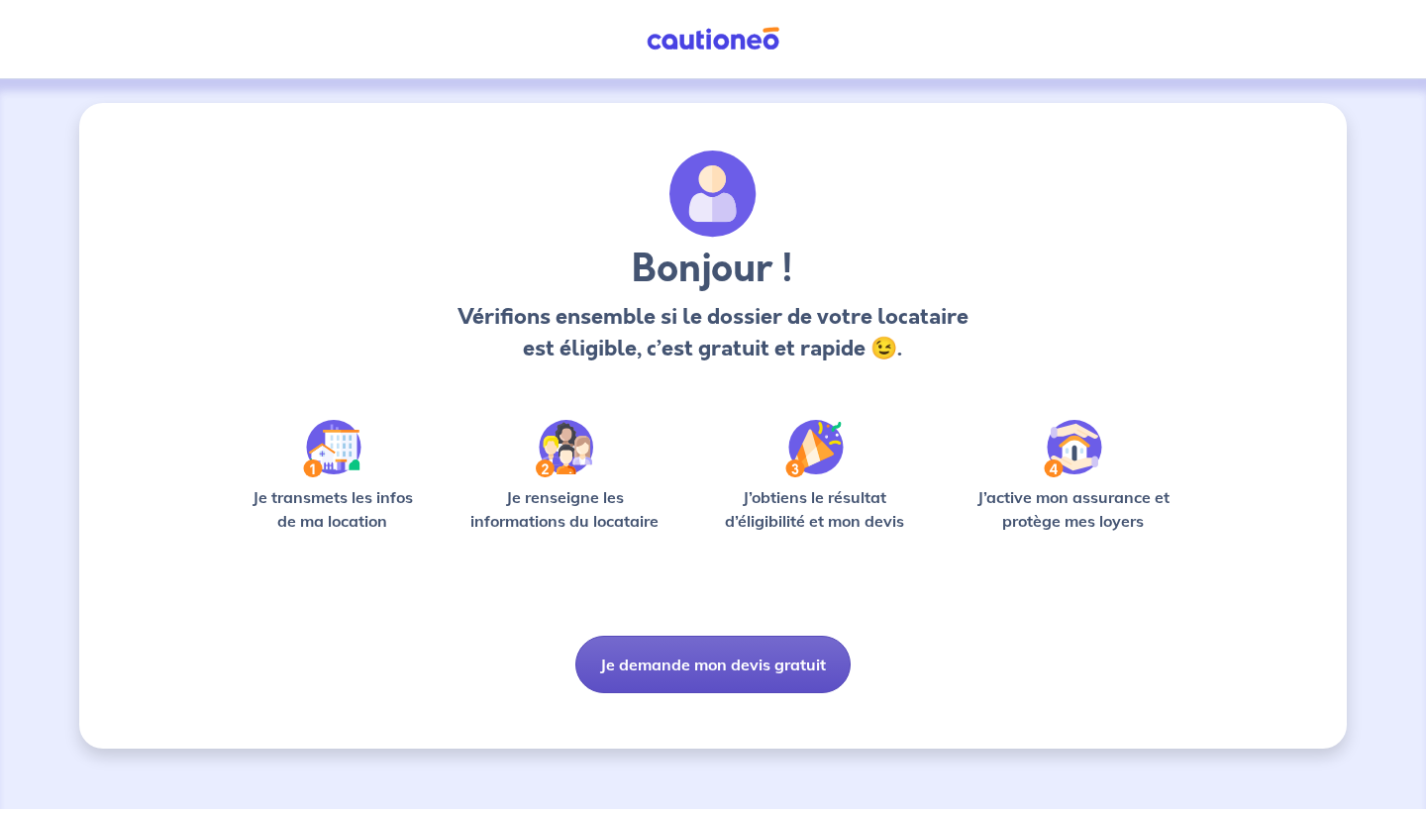  Describe the element at coordinates (712, 269) in the screenshot. I see `h3: Bonjour !` at that location.